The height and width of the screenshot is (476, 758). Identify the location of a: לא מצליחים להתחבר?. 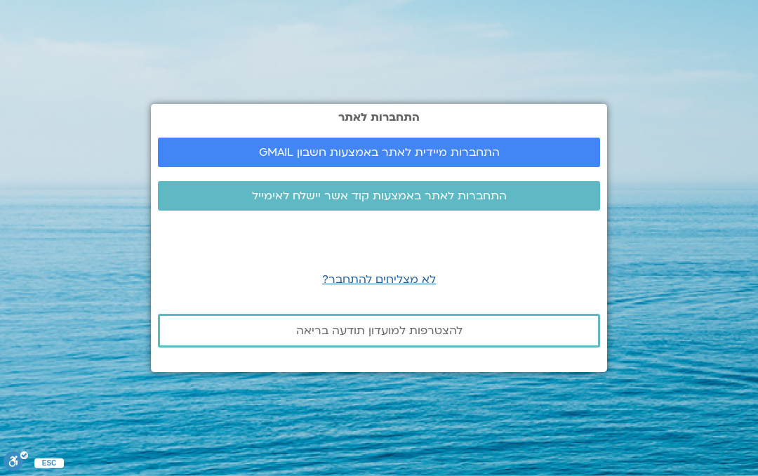
(379, 279).